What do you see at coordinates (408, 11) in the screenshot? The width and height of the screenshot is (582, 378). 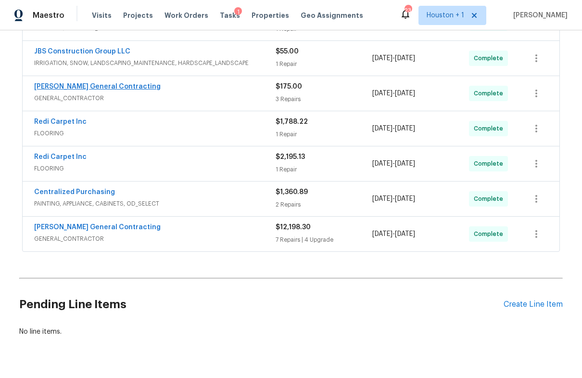 I see `div: 23` at bounding box center [408, 11].